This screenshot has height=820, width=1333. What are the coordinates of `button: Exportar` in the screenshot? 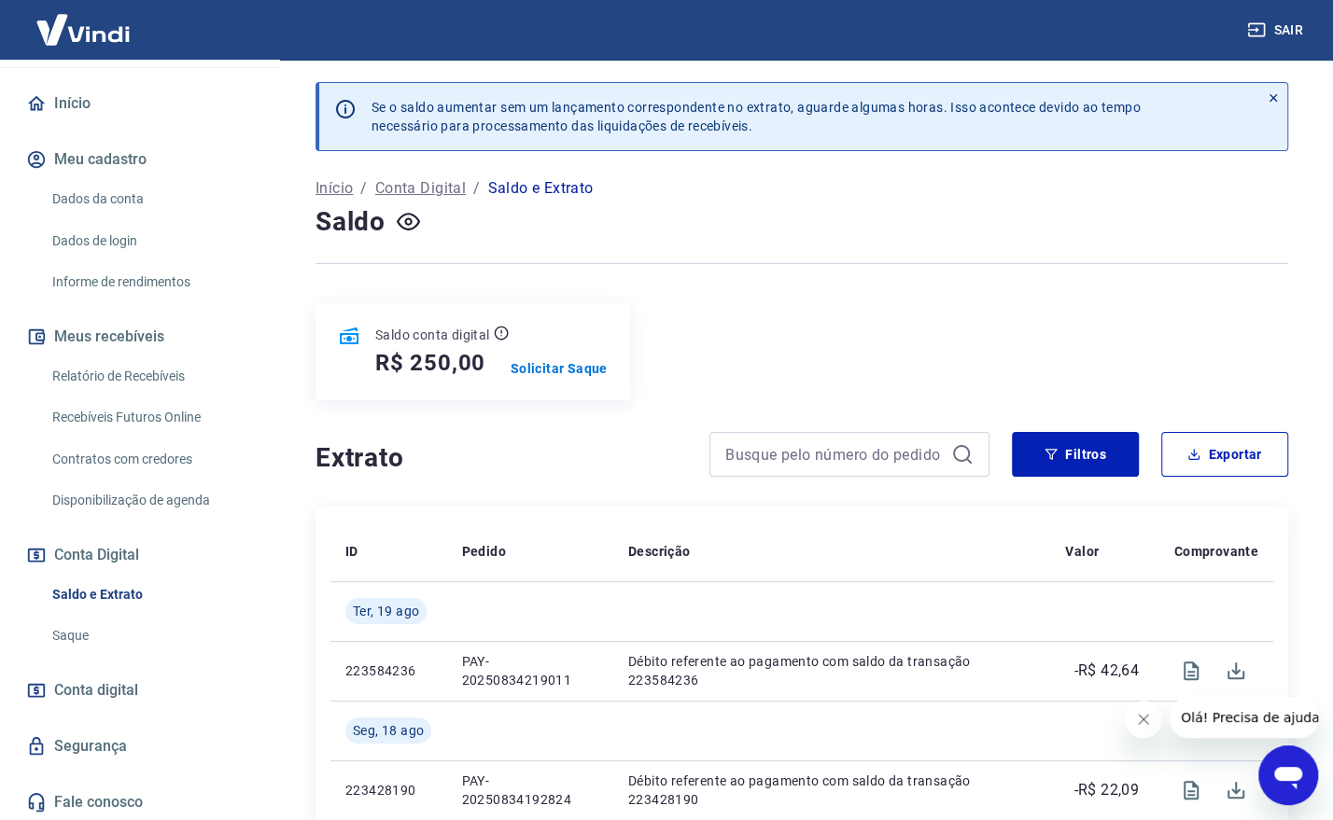 It's located at (1224, 454).